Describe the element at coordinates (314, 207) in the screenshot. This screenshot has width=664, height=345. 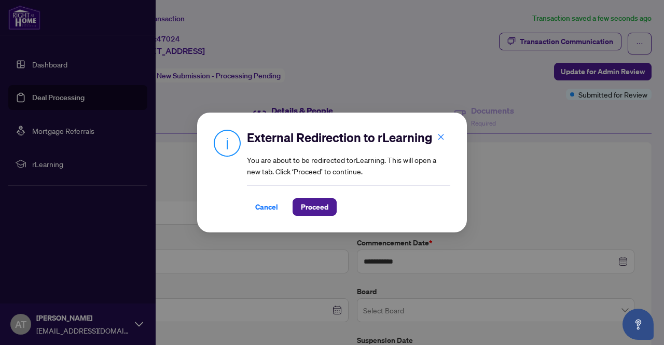
I see `button: Proceed` at that location.